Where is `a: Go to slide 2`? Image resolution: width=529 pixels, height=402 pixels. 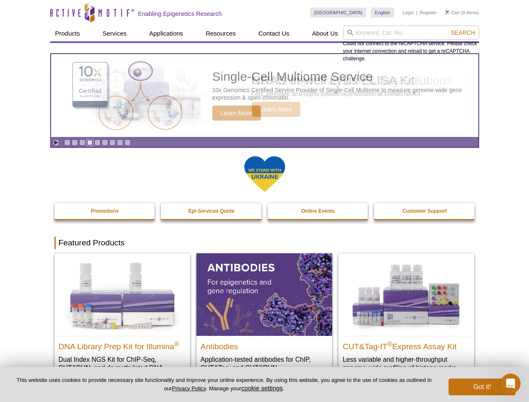
a: Go to slide 2 is located at coordinates (75, 142).